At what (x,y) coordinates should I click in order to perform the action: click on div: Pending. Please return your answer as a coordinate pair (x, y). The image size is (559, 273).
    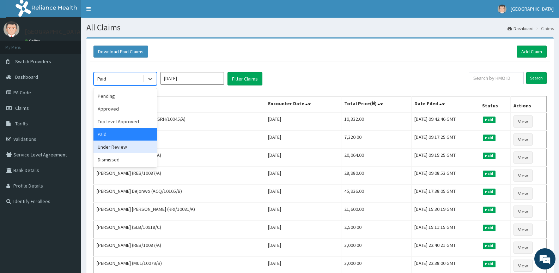
    Looking at the image, I should click on (125, 96).